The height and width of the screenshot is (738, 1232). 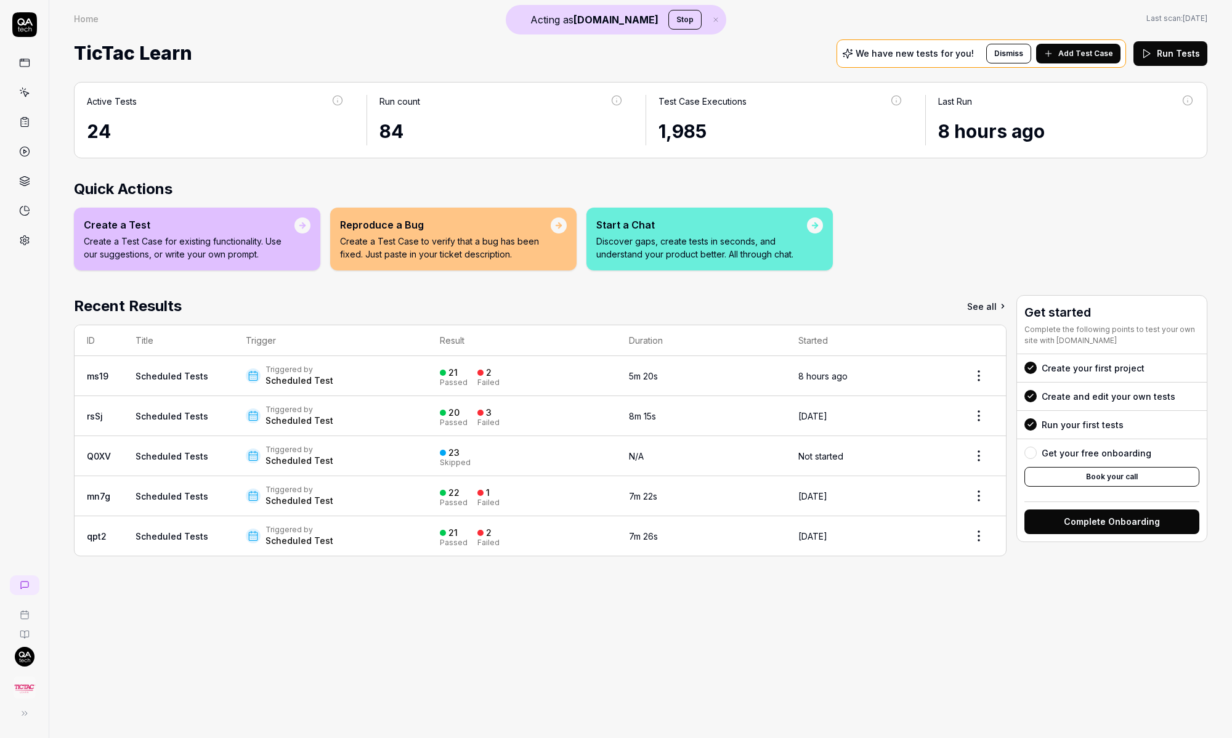 I want to click on a: New conversation, so click(x=25, y=585).